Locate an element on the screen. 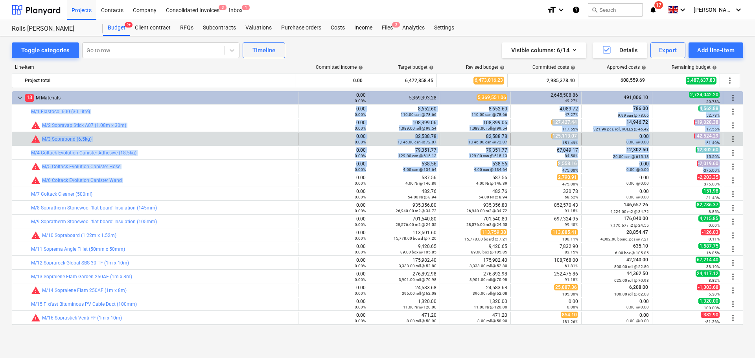 The image size is (755, 358). div: 82,588.78 is located at coordinates (404, 139).